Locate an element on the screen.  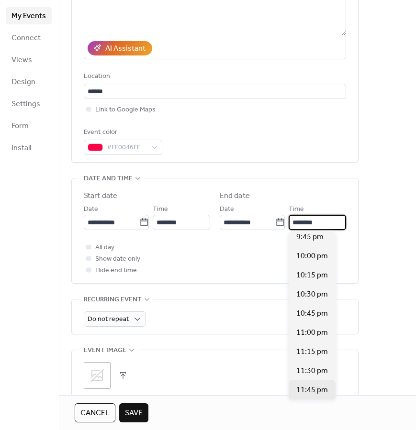
span: Install is located at coordinates (21, 148).